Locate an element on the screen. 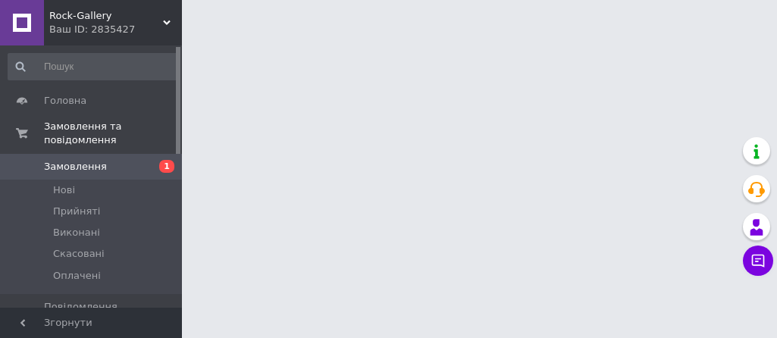  span: 1 is located at coordinates (167, 166).